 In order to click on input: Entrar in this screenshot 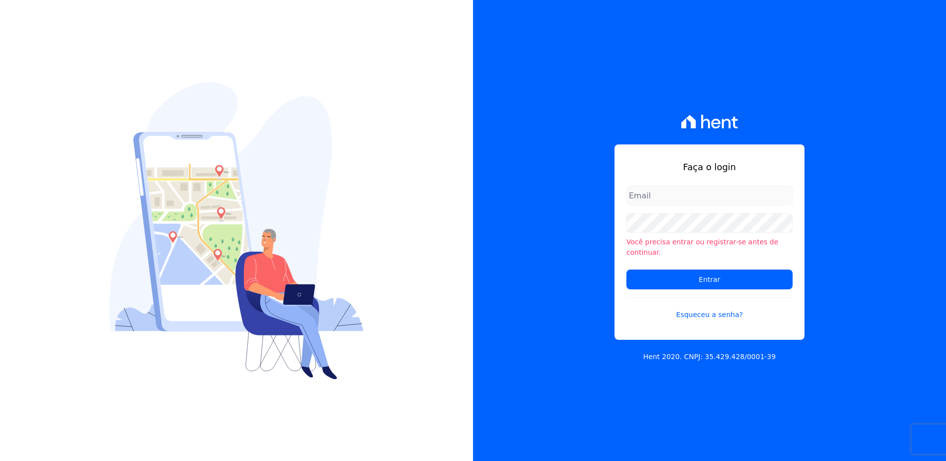, I will do `click(710, 280)`.